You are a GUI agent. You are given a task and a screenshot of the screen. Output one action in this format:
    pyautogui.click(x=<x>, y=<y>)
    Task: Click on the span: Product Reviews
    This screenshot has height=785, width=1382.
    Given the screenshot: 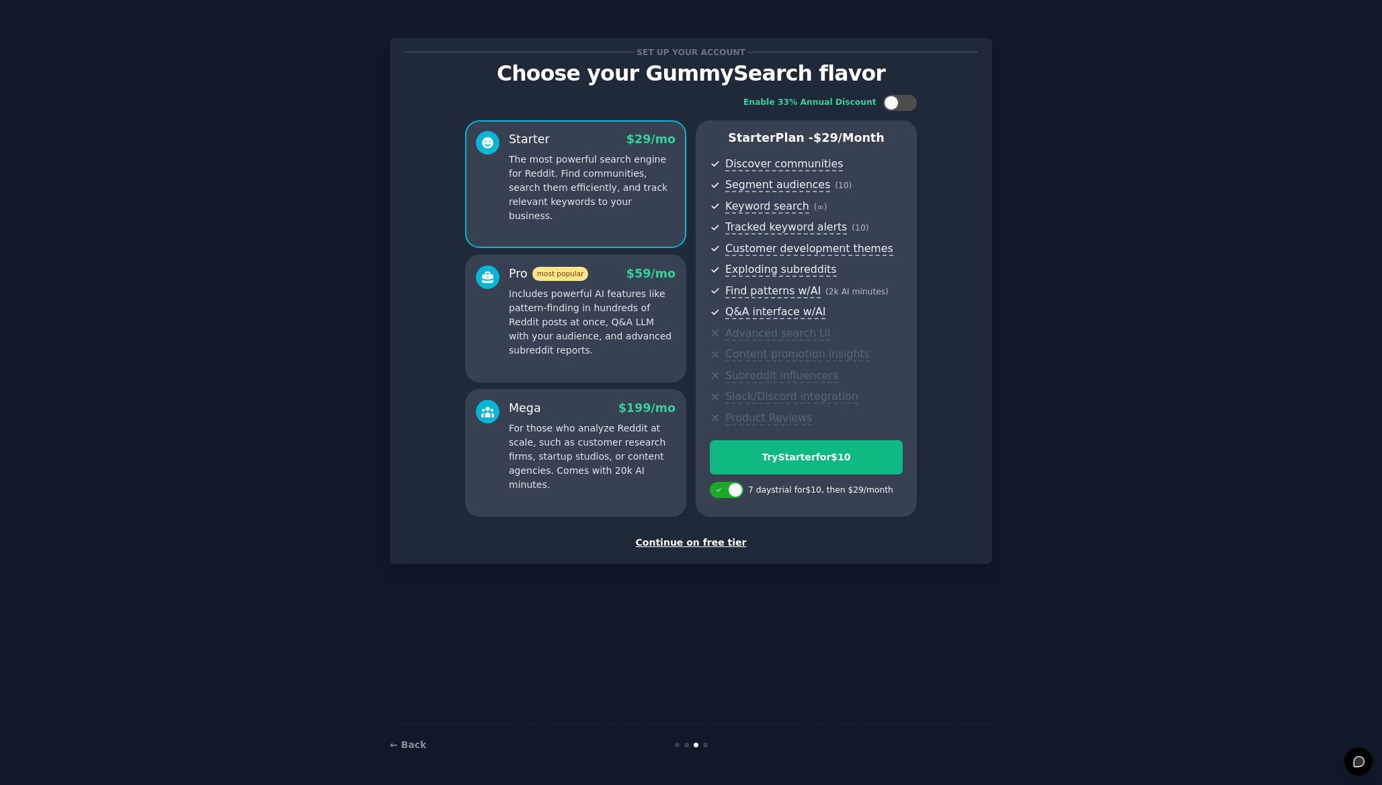 What is the action you would take?
    pyautogui.click(x=768, y=418)
    